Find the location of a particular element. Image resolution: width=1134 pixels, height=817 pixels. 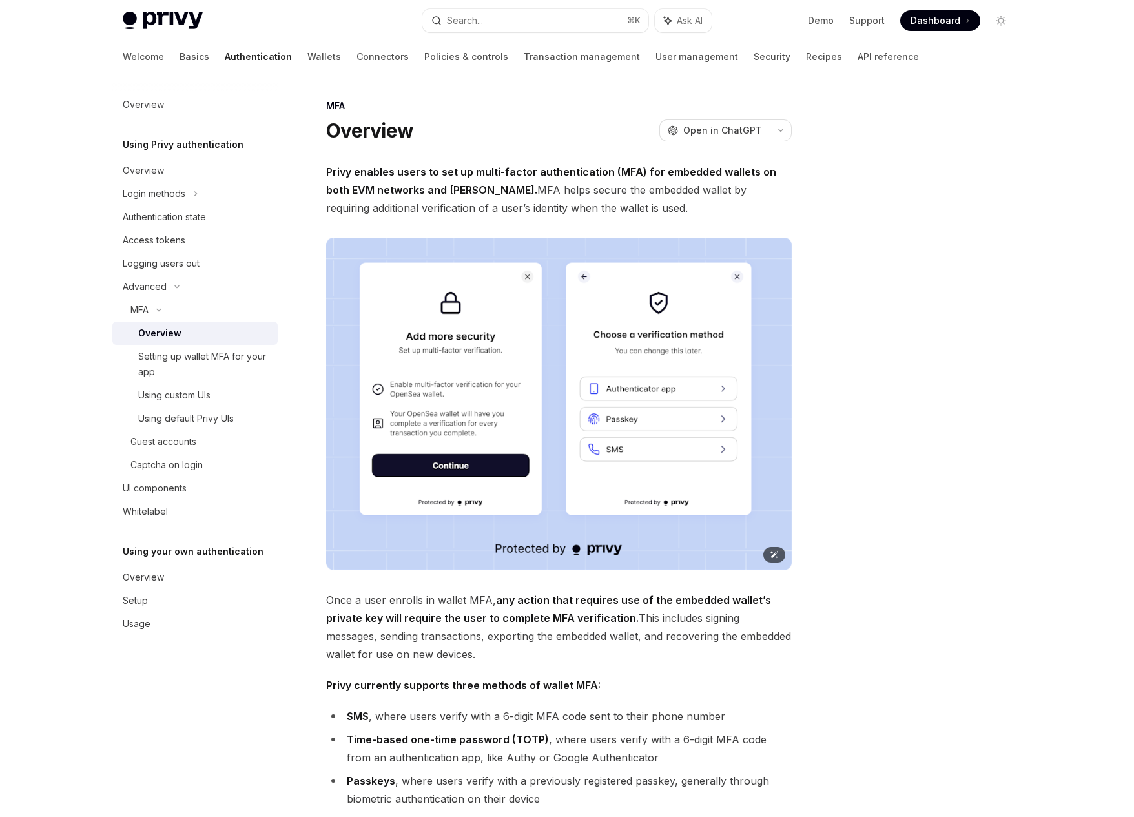

button: Search...⌘K is located at coordinates (535, 21).